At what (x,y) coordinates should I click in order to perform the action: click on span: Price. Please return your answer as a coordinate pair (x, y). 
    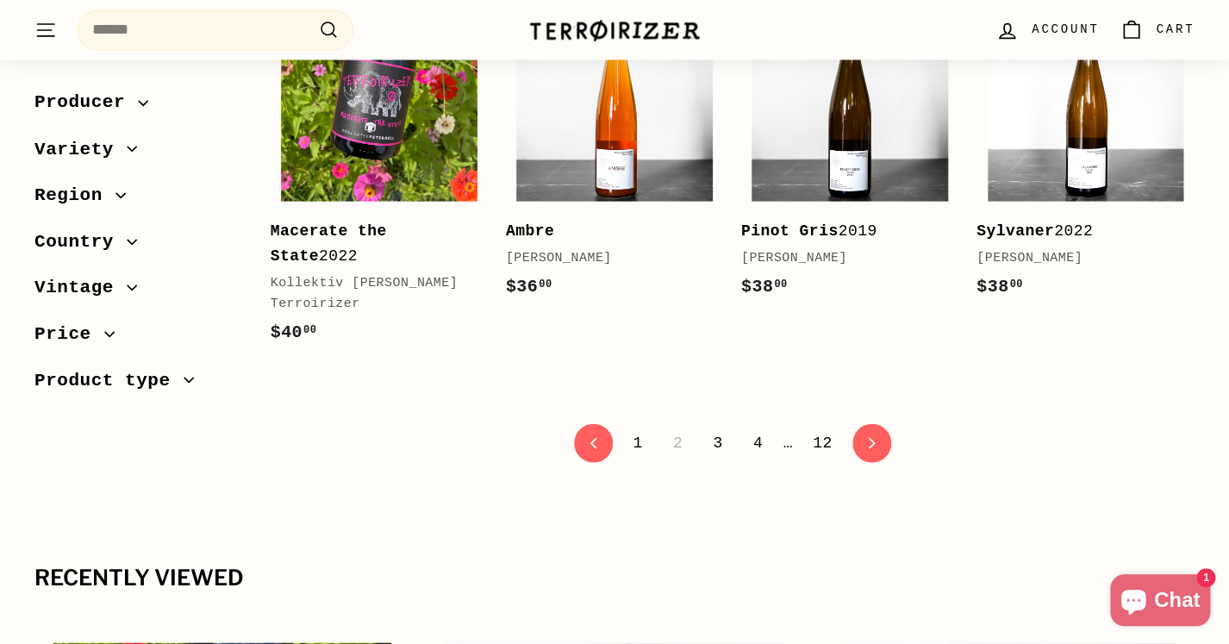
    Looking at the image, I should click on (69, 334).